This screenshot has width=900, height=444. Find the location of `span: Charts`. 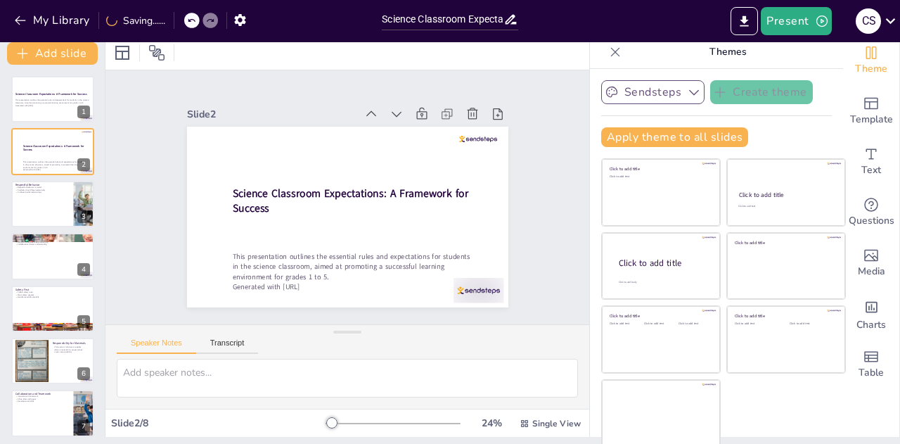

span: Charts is located at coordinates (871, 325).